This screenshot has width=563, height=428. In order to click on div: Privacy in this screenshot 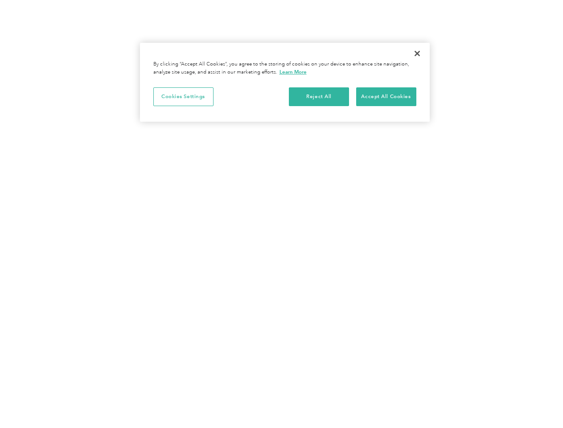, I will do `click(285, 82)`.